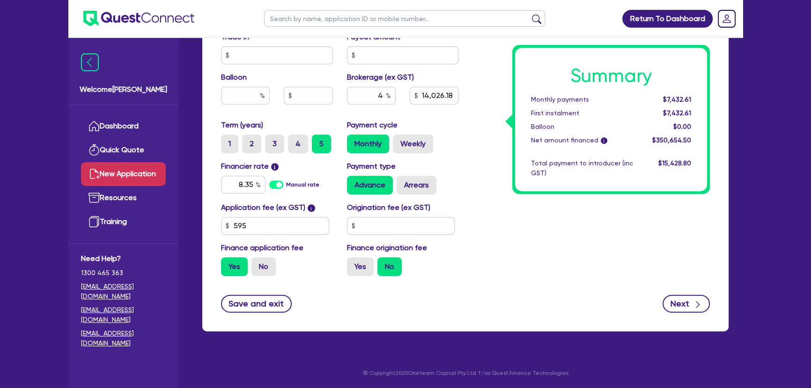 This screenshot has width=811, height=388. I want to click on label: Term (years), so click(242, 125).